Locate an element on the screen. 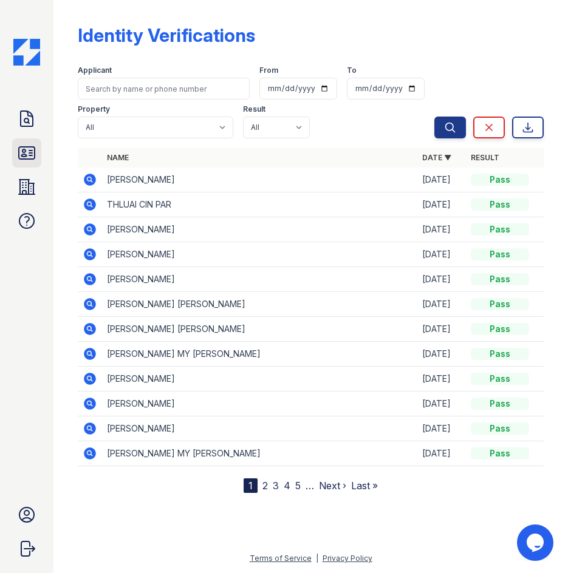 This screenshot has width=568, height=573. label: Property is located at coordinates (94, 109).